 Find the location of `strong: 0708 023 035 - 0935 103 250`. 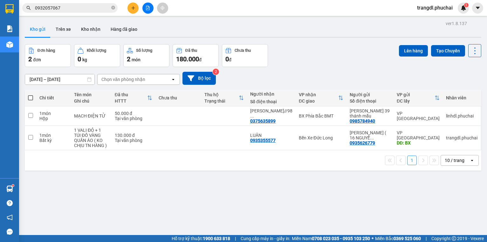

strong: 0708 023 035 - 0935 103 250 is located at coordinates (341, 239).